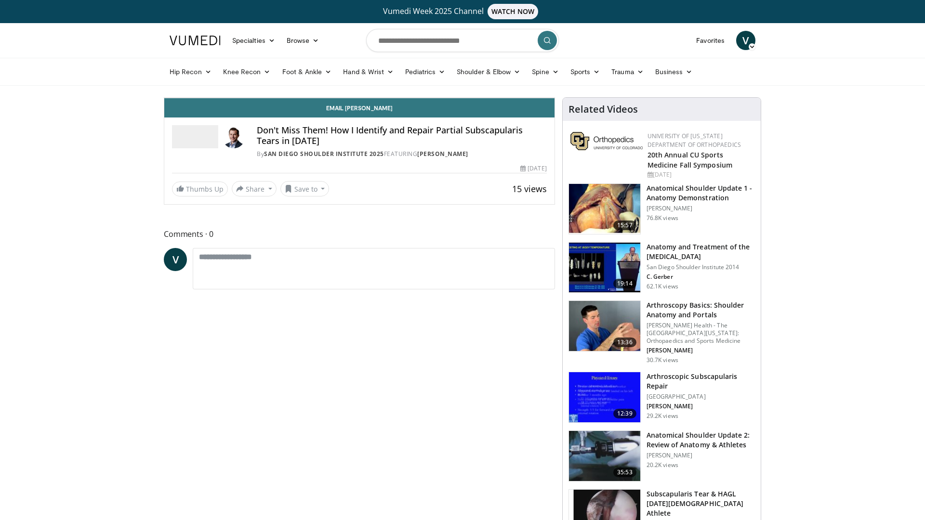 The height and width of the screenshot is (520, 925). What do you see at coordinates (307, 72) in the screenshot?
I see `a: Foot & Ankle` at bounding box center [307, 72].